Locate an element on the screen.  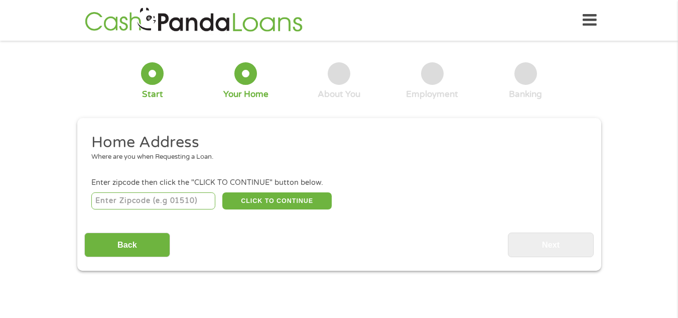
h2: Home Address is located at coordinates (335, 142).